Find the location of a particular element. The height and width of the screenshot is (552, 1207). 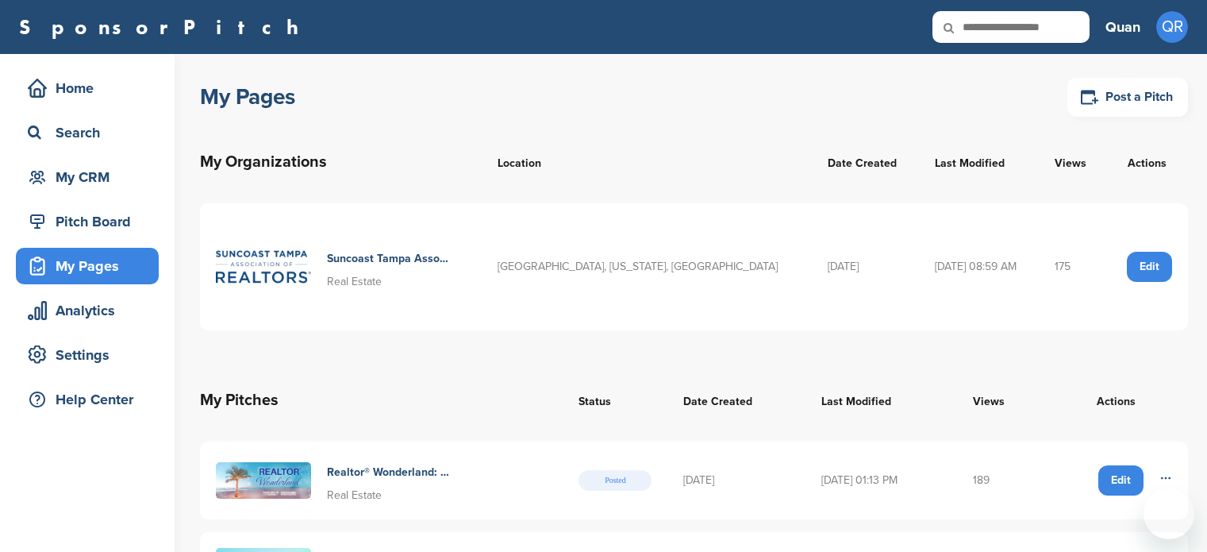

th: My Organizations is located at coordinates (341, 162).